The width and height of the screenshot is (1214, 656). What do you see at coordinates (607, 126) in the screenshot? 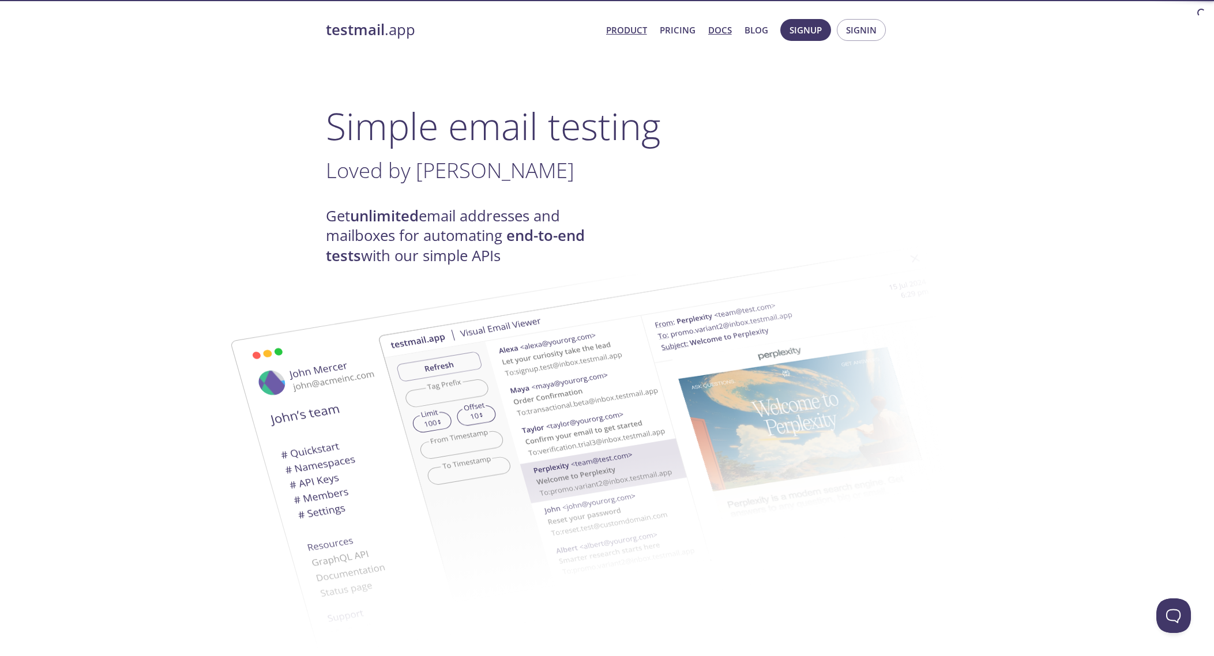
I see `h1: Simple email testing` at bounding box center [607, 126].